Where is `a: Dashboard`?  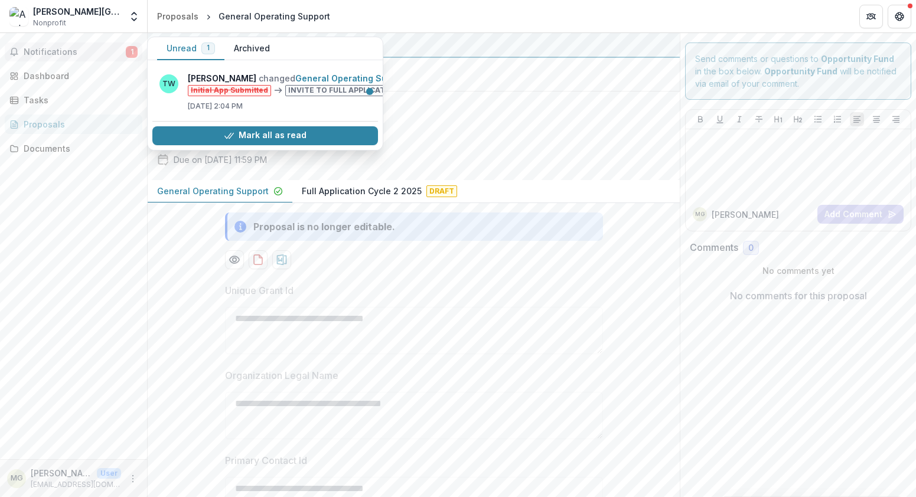 a: Dashboard is located at coordinates (73, 76).